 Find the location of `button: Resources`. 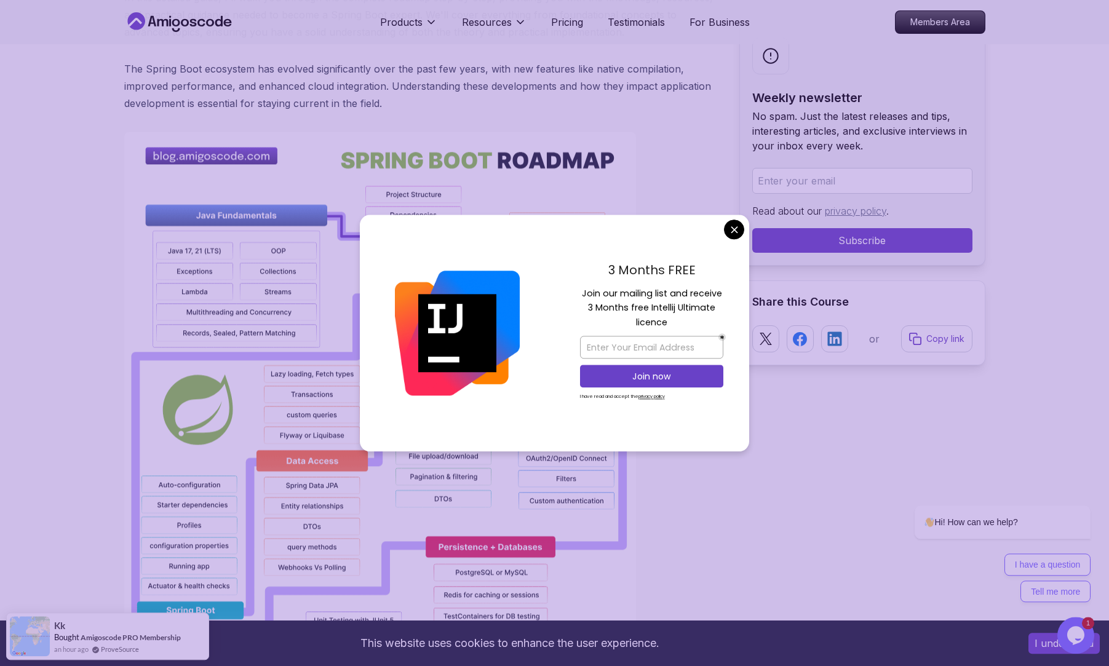

button: Resources is located at coordinates (494, 27).